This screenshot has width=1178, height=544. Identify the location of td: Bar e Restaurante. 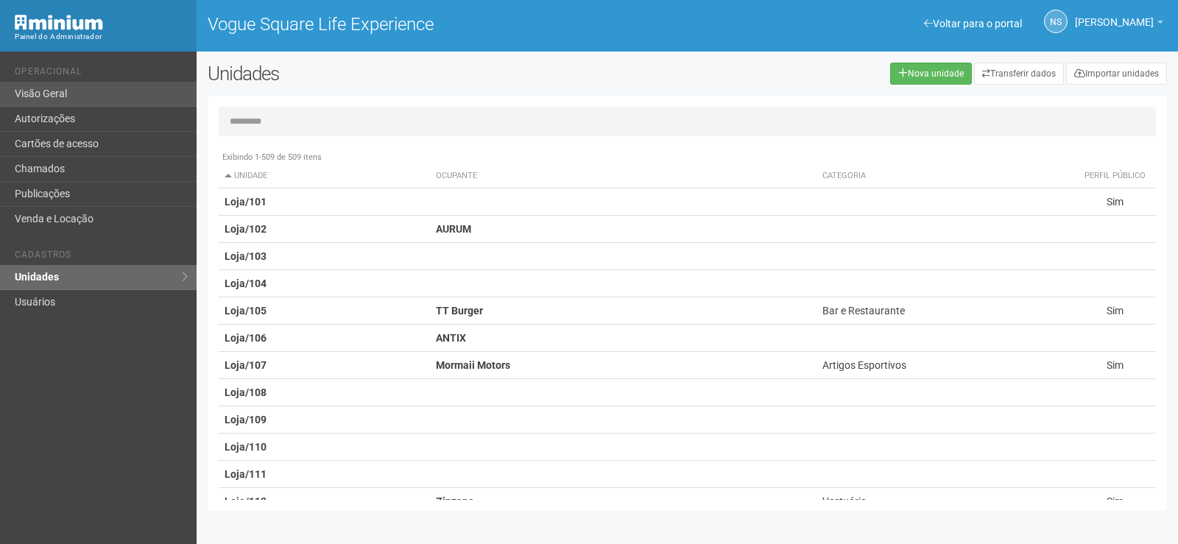
(945, 311).